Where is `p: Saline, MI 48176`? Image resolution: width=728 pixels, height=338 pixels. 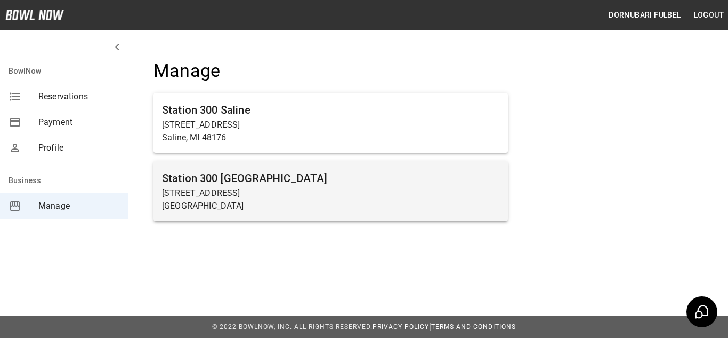
p: Saline, MI 48176 is located at coordinates (331, 138).